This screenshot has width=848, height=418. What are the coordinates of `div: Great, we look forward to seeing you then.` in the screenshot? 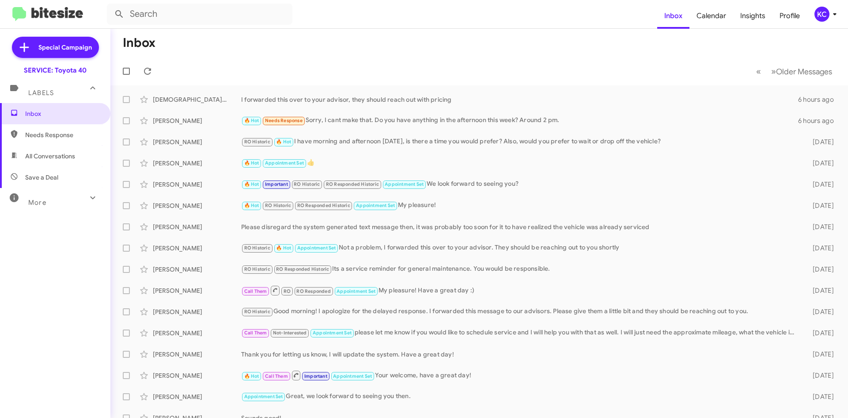 It's located at (520, 396).